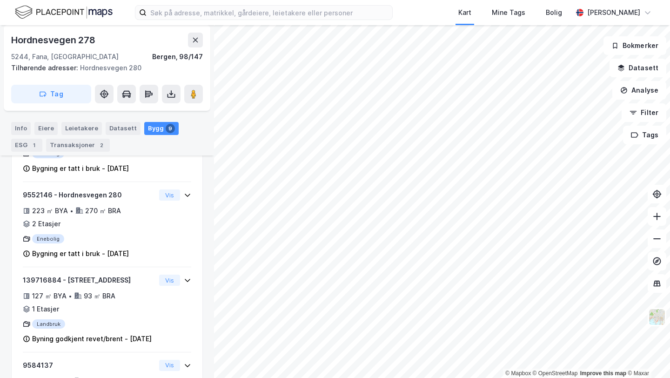  What do you see at coordinates (89, 365) in the screenshot?
I see `div: 9584137` at bounding box center [89, 365].